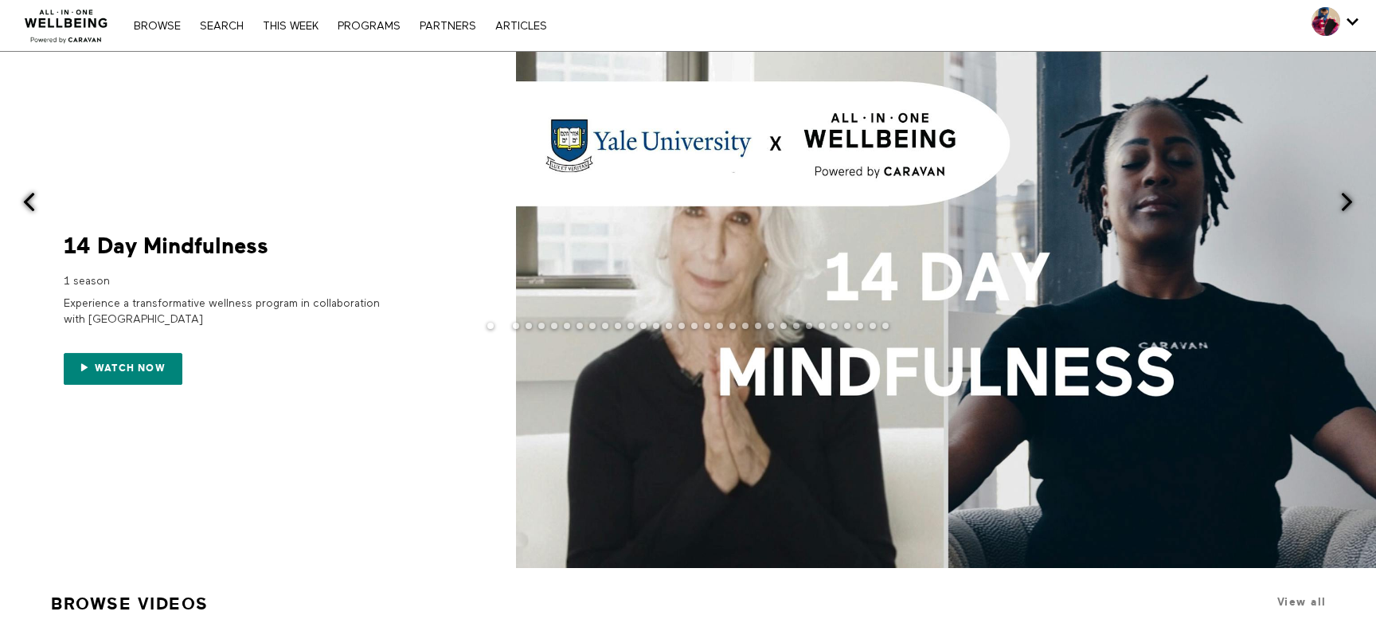 The image size is (1376, 631). What do you see at coordinates (130, 604) in the screenshot?
I see `a: Browse Videos` at bounding box center [130, 604].